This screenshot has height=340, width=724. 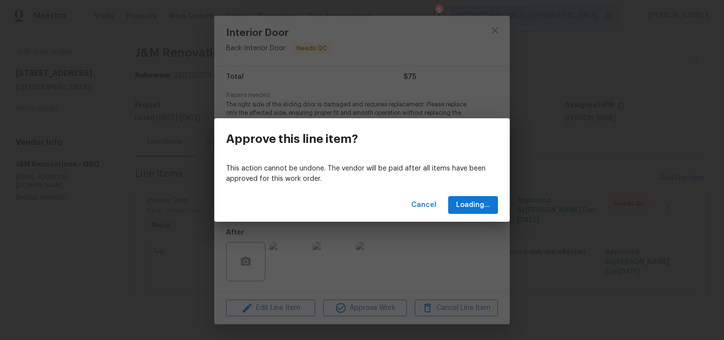 I want to click on span: Cancel, so click(x=424, y=205).